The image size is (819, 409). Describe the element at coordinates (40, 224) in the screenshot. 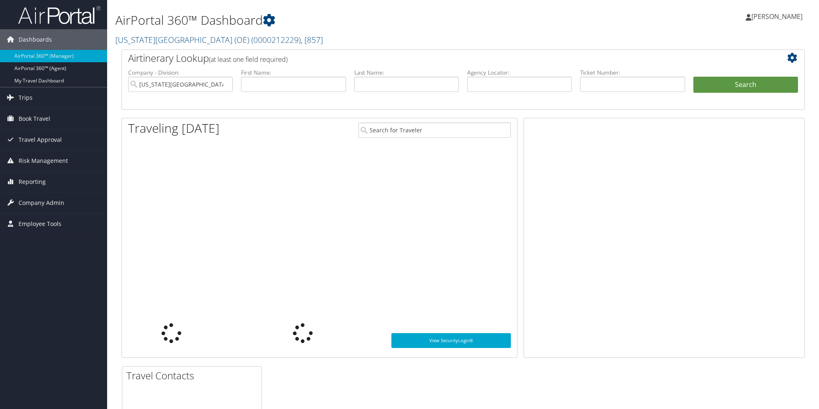

I see `span: Employee Tools` at that location.